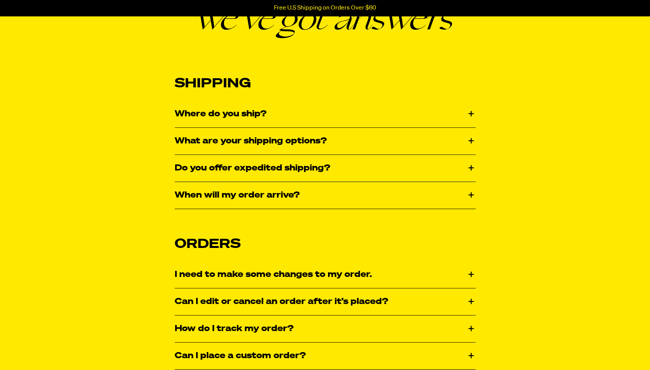 The image size is (650, 370). I want to click on div: Do you offer expedited shipping?, so click(325, 168).